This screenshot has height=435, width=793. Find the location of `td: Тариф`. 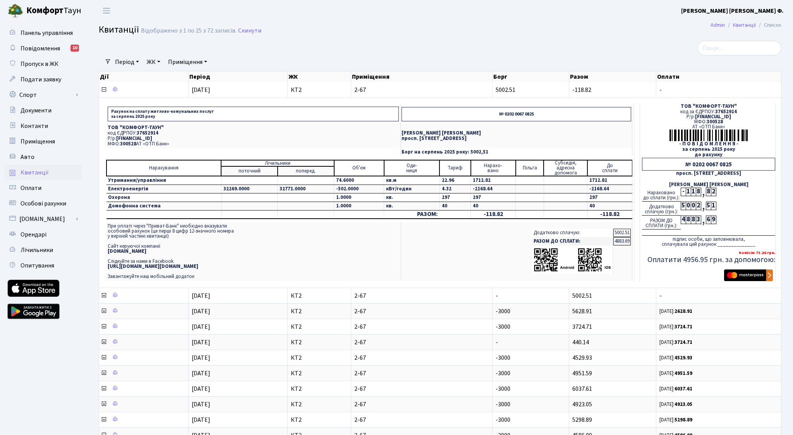

td: Тариф is located at coordinates (455, 168).